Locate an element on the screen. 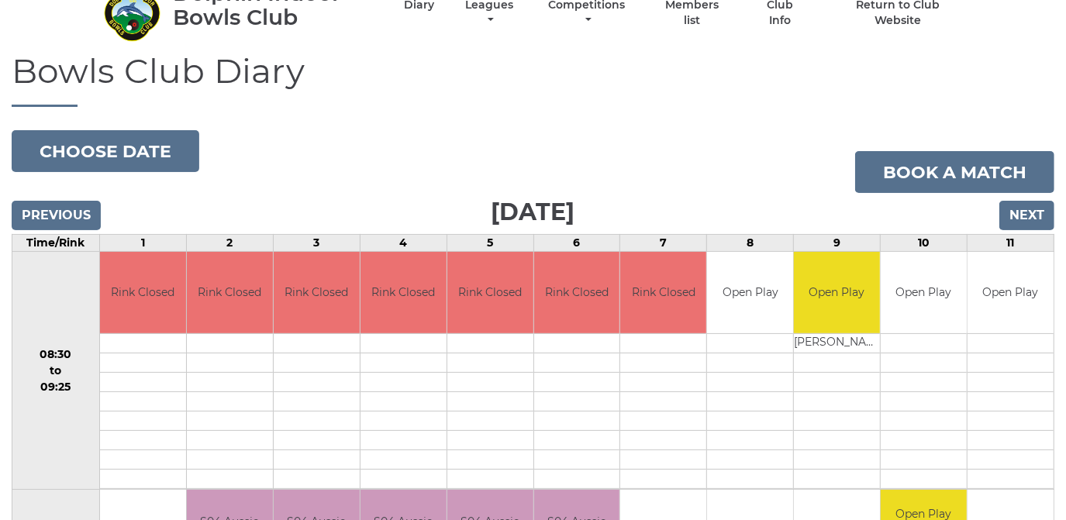 This screenshot has height=520, width=1066. td: 1 is located at coordinates (143, 244).